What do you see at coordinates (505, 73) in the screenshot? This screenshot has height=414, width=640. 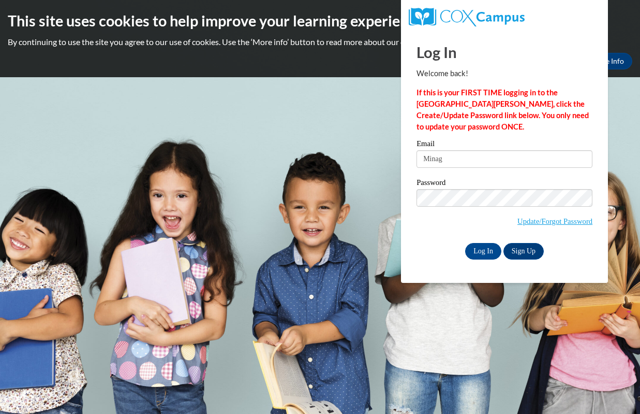 I see `p: Welcome back!` at bounding box center [505, 73].